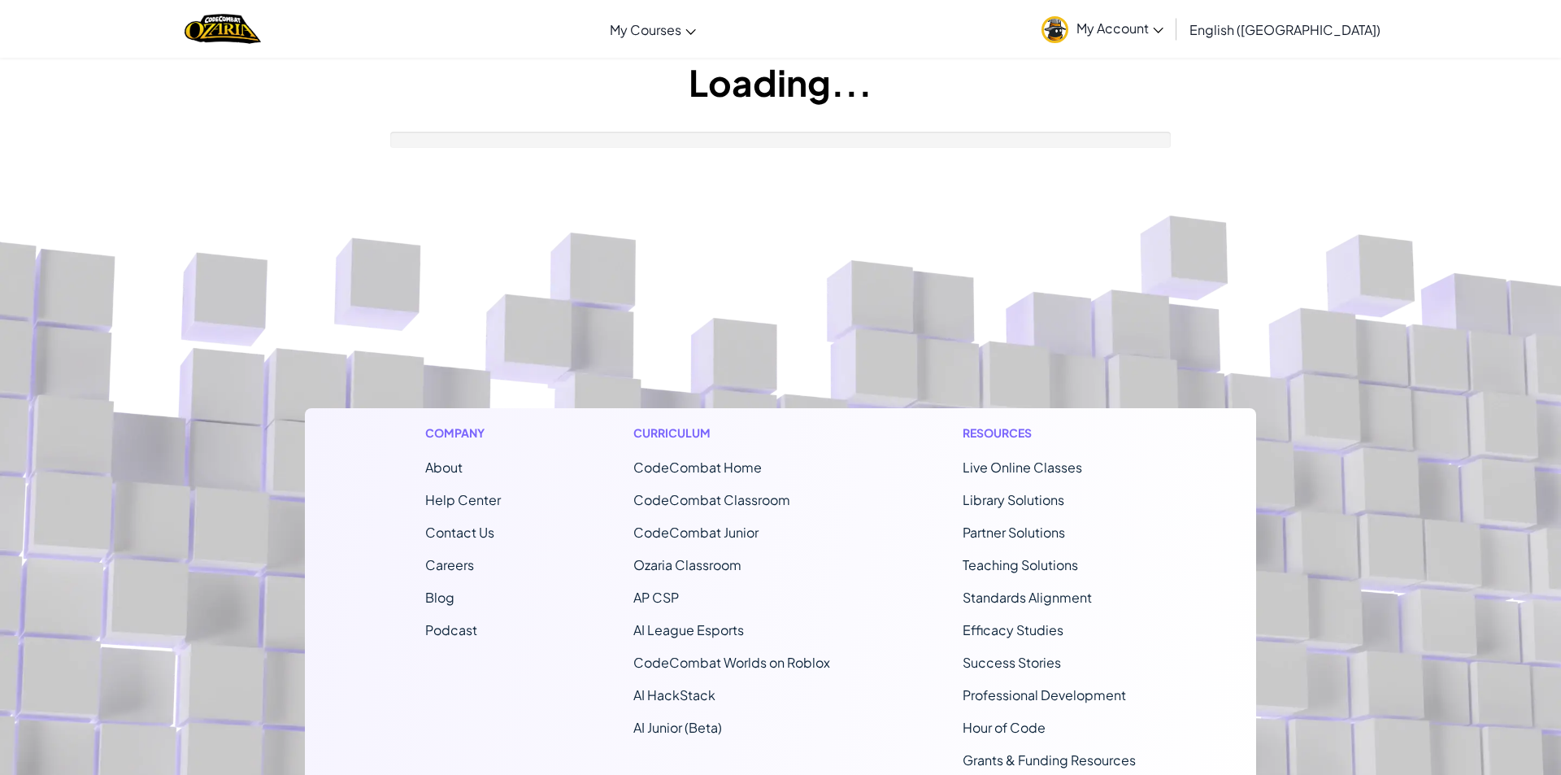 The width and height of the screenshot is (1561, 775). What do you see at coordinates (677, 727) in the screenshot?
I see `a: AI Junior (Beta)` at bounding box center [677, 727].